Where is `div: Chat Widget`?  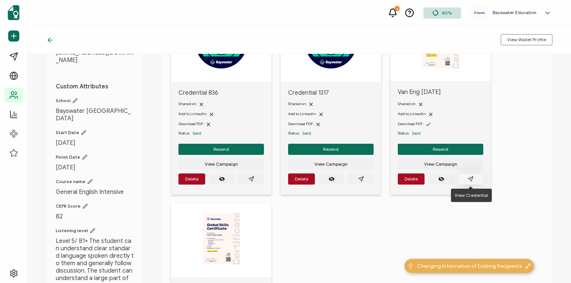
div: Chat Widget is located at coordinates (553, 266).